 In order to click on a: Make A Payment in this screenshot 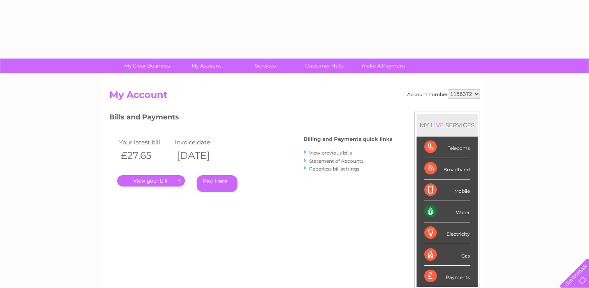, I will do `click(384, 65)`.